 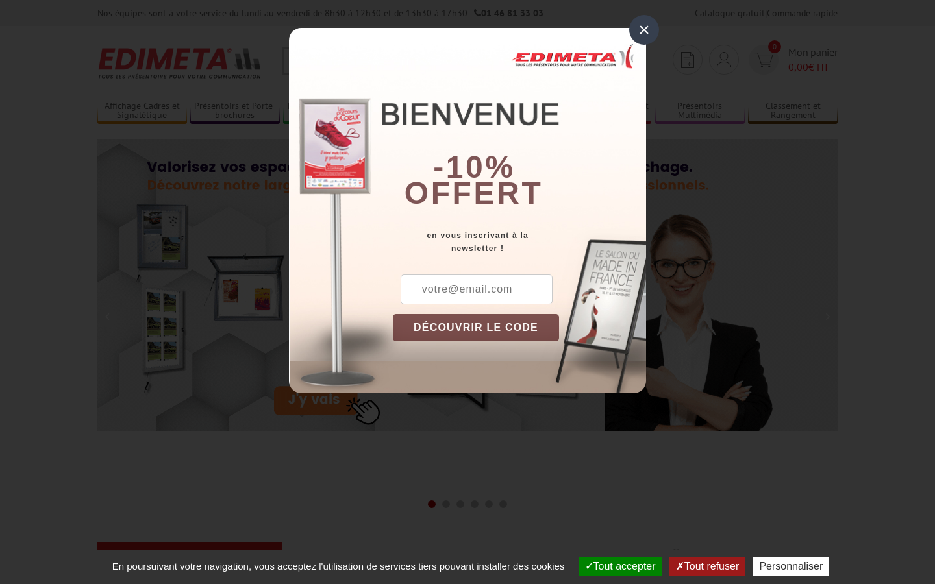 I want to click on button: Personnaliser (fenêtre modale), so click(x=791, y=566).